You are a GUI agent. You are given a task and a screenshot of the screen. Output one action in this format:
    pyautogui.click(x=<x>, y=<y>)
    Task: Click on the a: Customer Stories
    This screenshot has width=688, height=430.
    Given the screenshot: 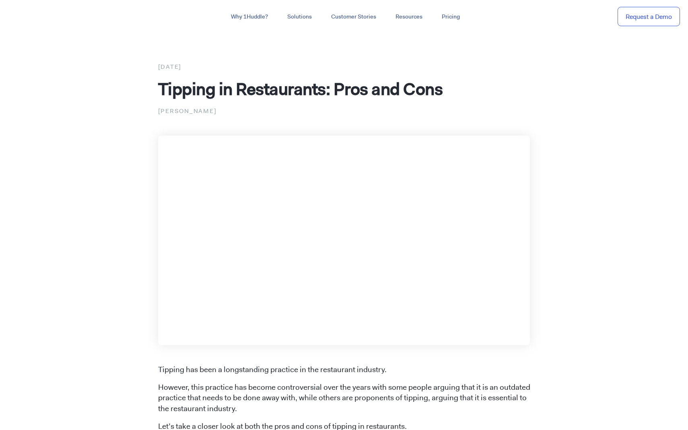 What is the action you would take?
    pyautogui.click(x=354, y=17)
    